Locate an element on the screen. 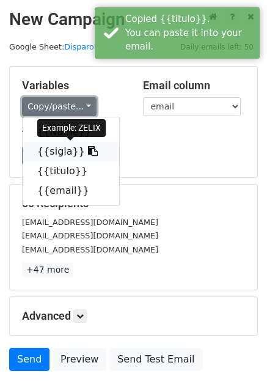 The height and width of the screenshot is (390, 267). a: {{sigla}} is located at coordinates (71, 151).